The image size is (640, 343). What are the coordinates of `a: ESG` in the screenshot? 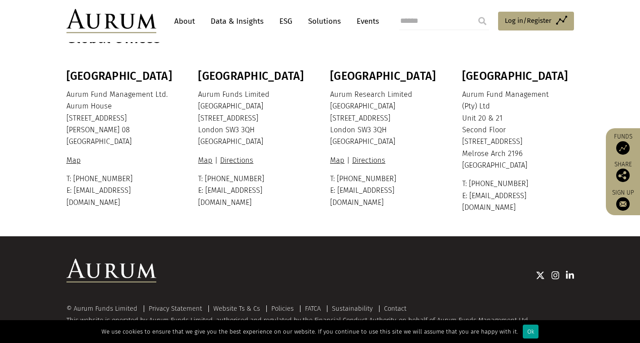 It's located at (285, 21).